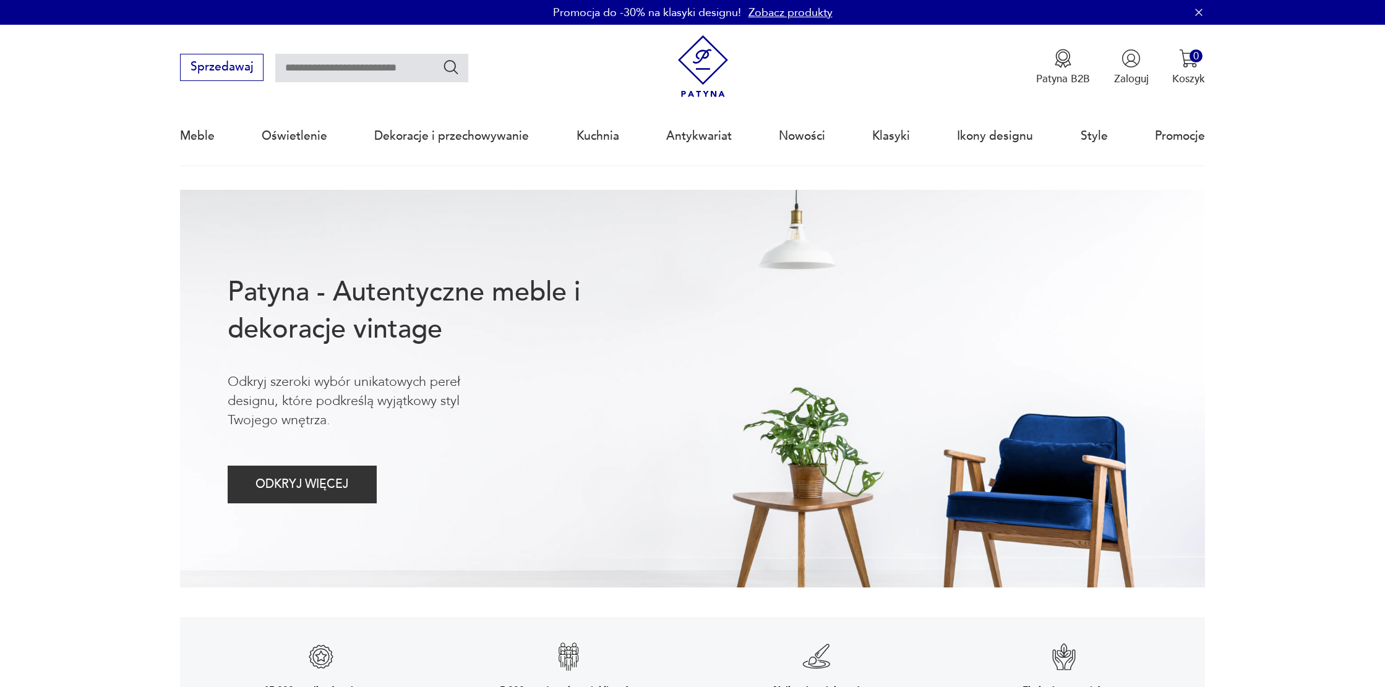  I want to click on img: Ikonka użytkownika, so click(1131, 58).